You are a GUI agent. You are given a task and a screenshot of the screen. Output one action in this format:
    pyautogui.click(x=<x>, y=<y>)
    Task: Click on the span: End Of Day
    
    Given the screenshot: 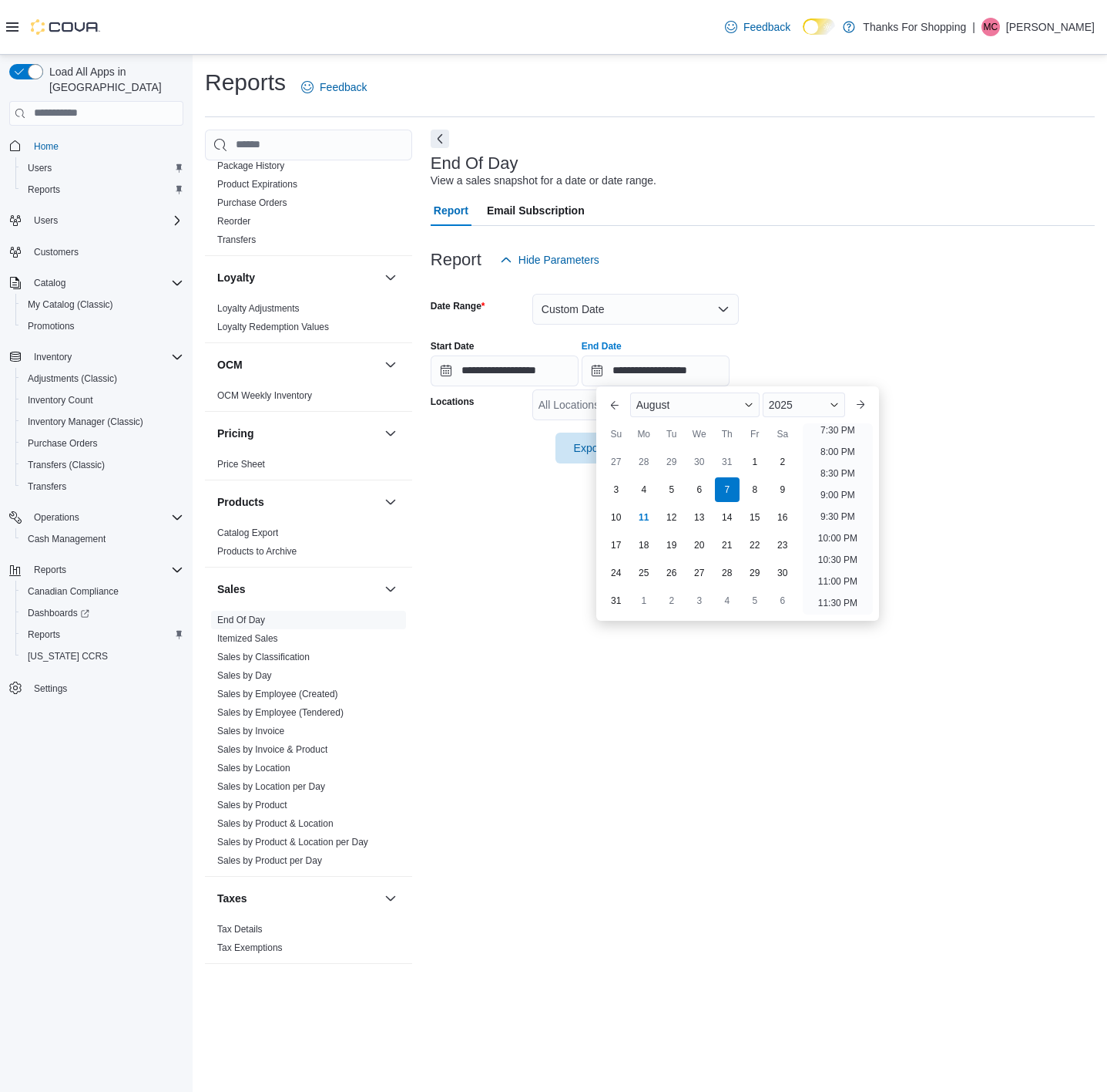 What is the action you would take?
    pyautogui.click(x=241, y=619)
    